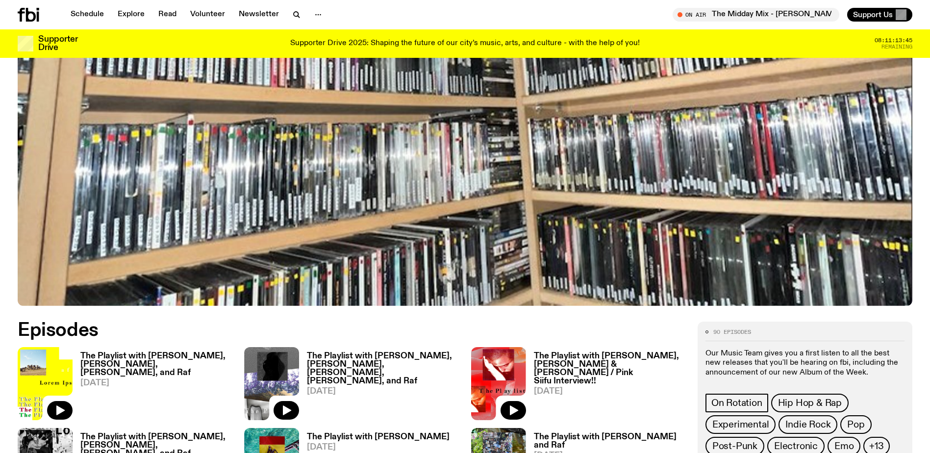  Describe the element at coordinates (741, 425) in the screenshot. I see `span: Experimental` at that location.